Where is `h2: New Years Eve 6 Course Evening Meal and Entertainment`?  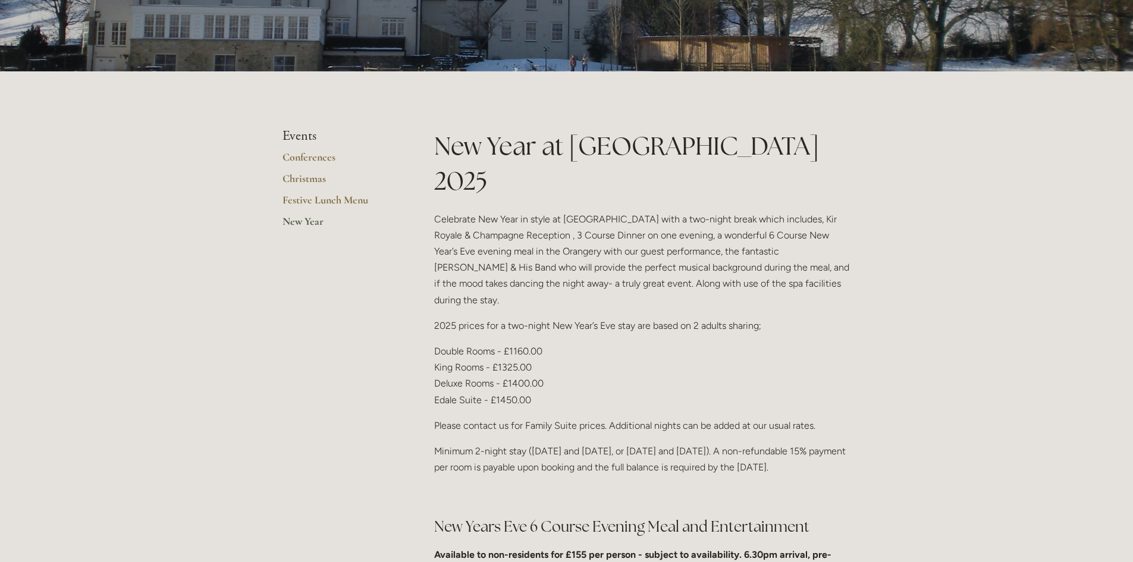 h2: New Years Eve 6 Course Evening Meal and Entertainment is located at coordinates (642, 526).